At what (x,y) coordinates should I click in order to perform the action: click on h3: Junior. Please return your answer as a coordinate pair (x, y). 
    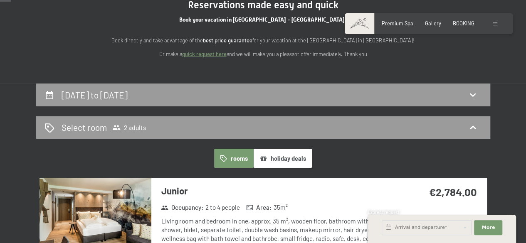
    Looking at the image, I should click on (274, 191).